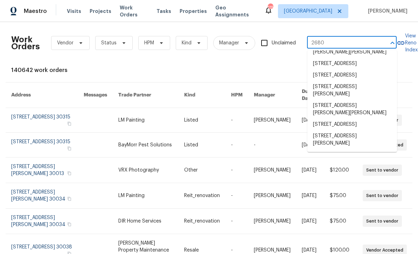 This screenshot has width=418, height=254. I want to click on a: View Reno Index, so click(407, 43).